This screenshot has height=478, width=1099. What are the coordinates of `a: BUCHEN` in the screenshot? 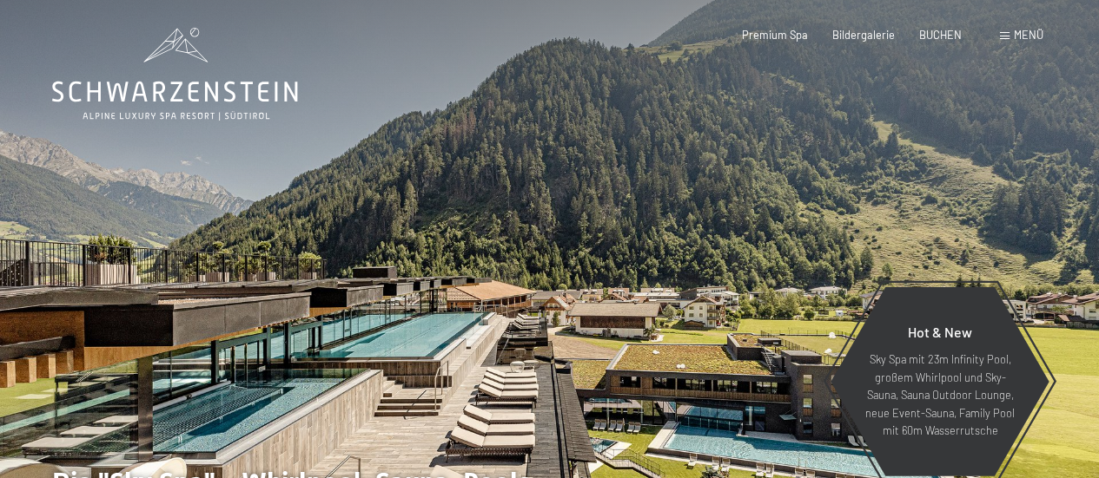 It's located at (940, 35).